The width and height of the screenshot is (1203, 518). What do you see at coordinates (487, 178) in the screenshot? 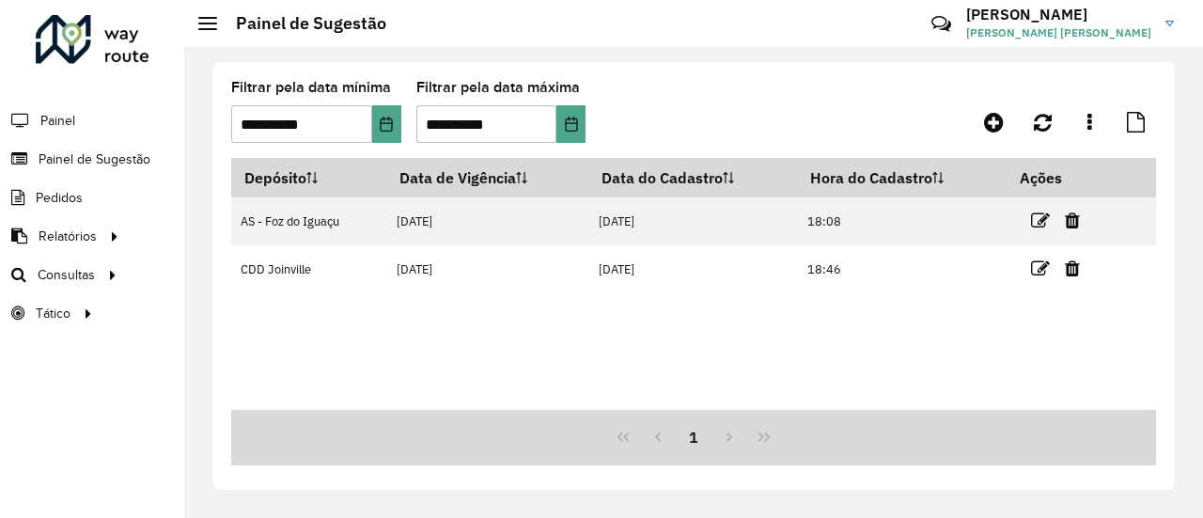
I see `th: Data de Vigência` at bounding box center [487, 178].